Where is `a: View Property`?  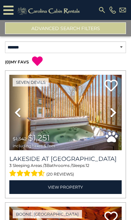
a: View Property is located at coordinates (66, 187).